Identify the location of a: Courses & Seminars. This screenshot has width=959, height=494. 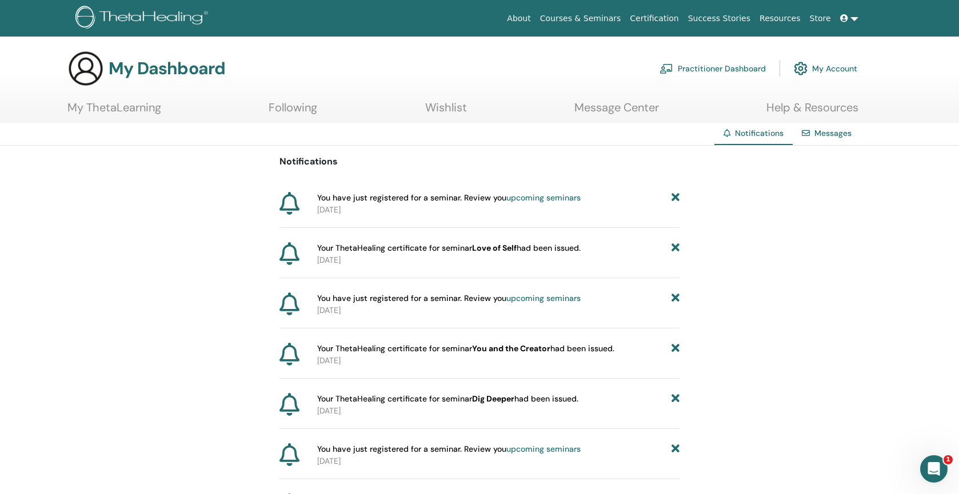
(581, 18).